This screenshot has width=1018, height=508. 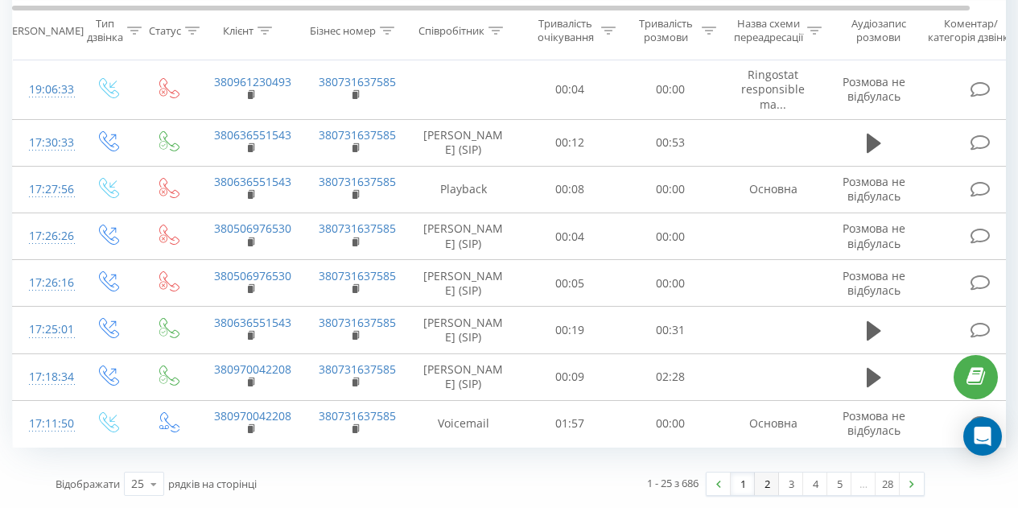 What do you see at coordinates (88, 484) in the screenshot?
I see `span: Відображати` at bounding box center [88, 484].